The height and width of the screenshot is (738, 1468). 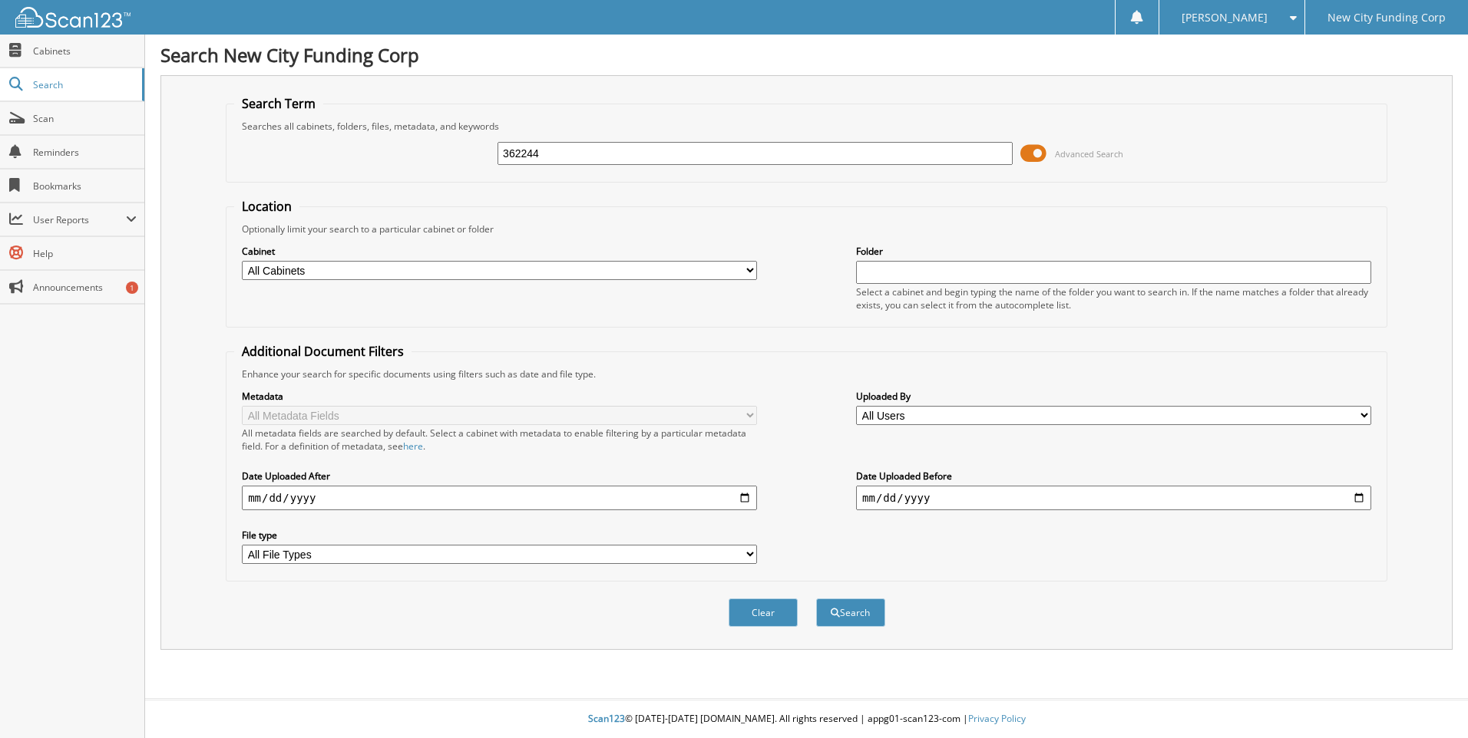 What do you see at coordinates (499, 535) in the screenshot?
I see `label: File type` at bounding box center [499, 535].